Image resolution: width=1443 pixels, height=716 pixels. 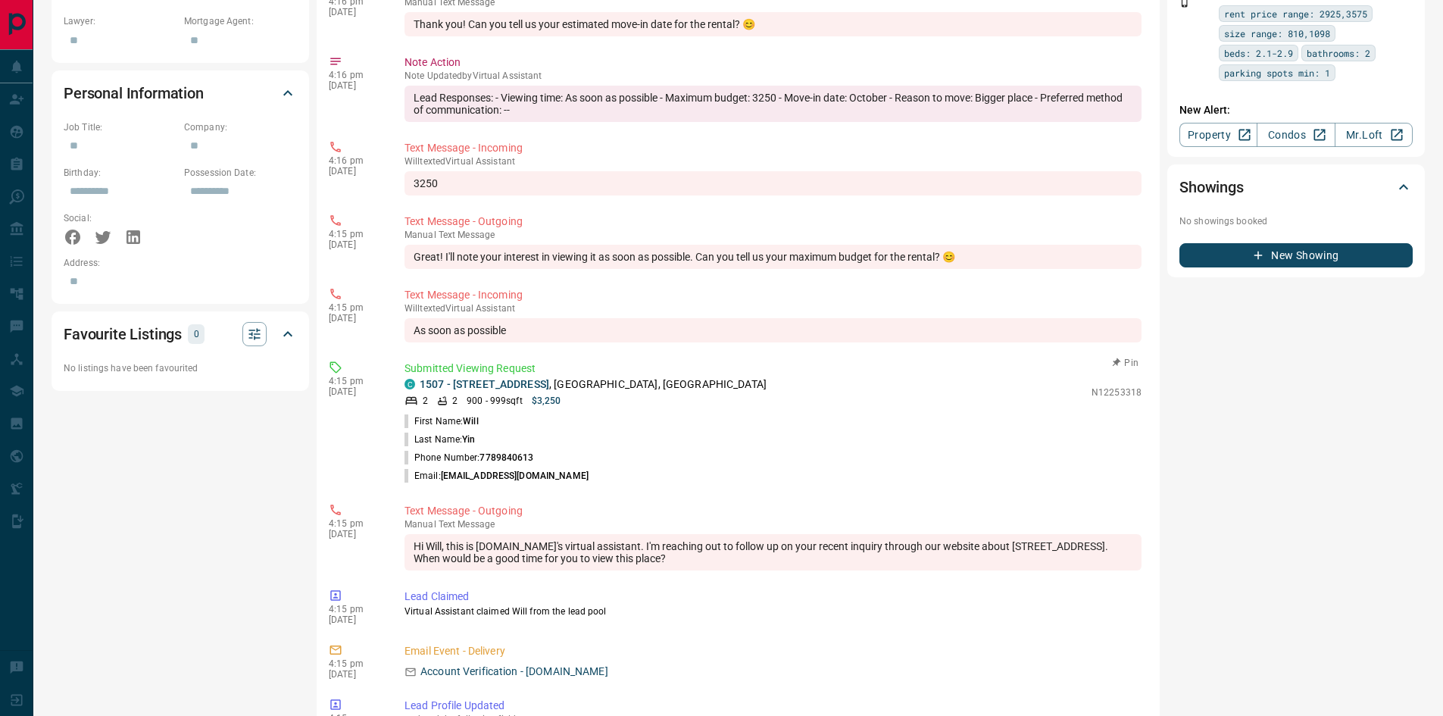 What do you see at coordinates (1277, 33) in the screenshot?
I see `span: size range: 810,1098` at bounding box center [1277, 33].